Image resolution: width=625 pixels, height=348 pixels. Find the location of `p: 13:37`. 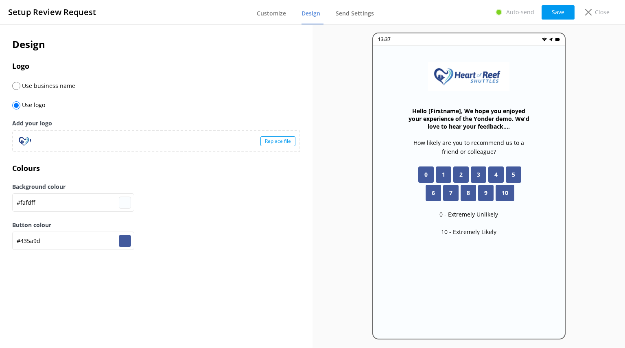

p: 13:37 is located at coordinates (384, 39).